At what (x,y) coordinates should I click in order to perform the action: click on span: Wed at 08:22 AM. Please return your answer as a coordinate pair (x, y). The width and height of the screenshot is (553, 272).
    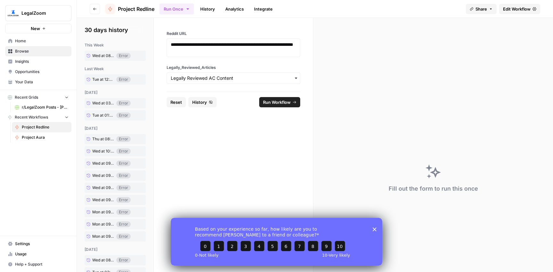
    Looking at the image, I should click on (103, 260).